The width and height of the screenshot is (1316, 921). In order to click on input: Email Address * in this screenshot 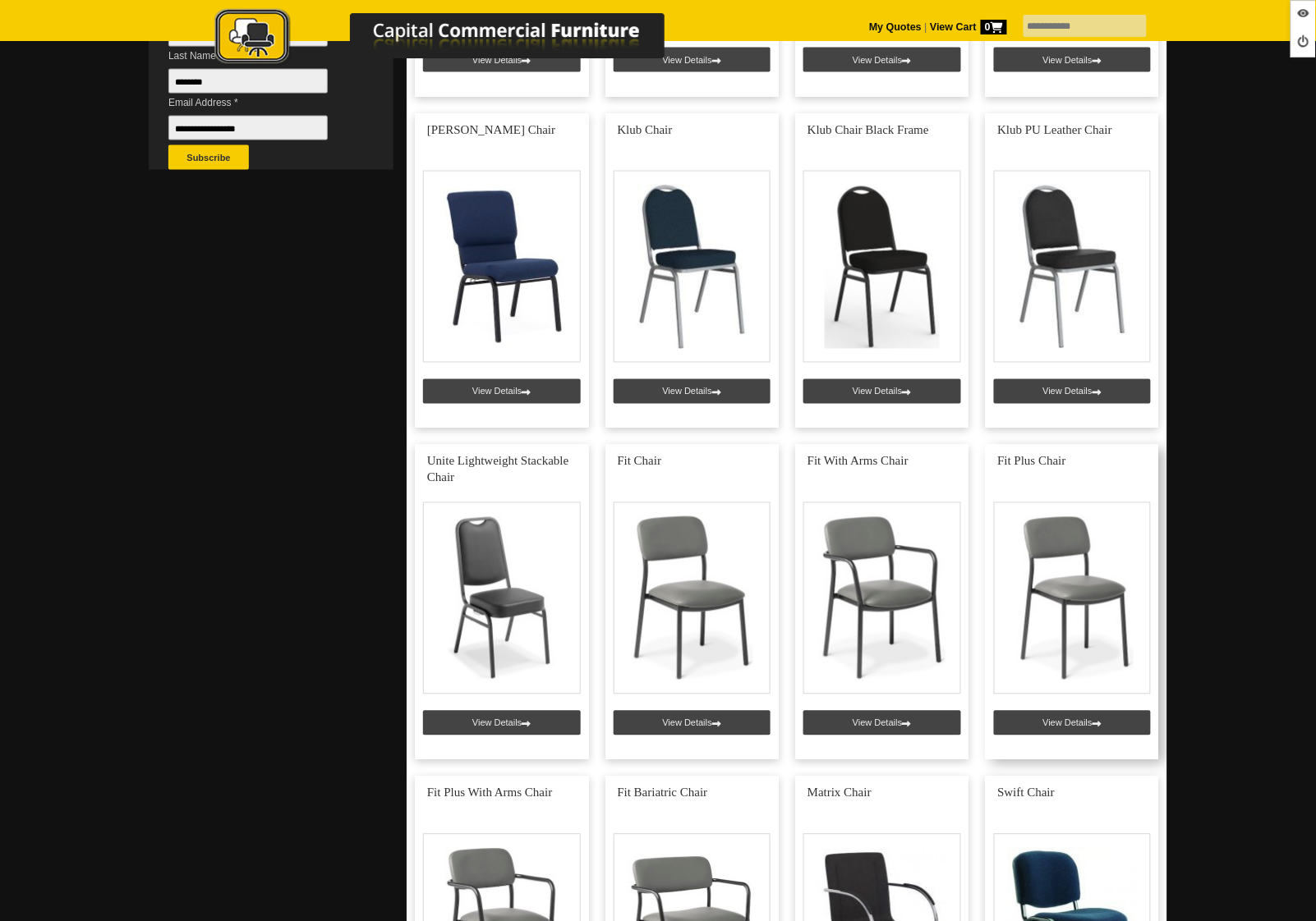, I will do `click(248, 129)`.